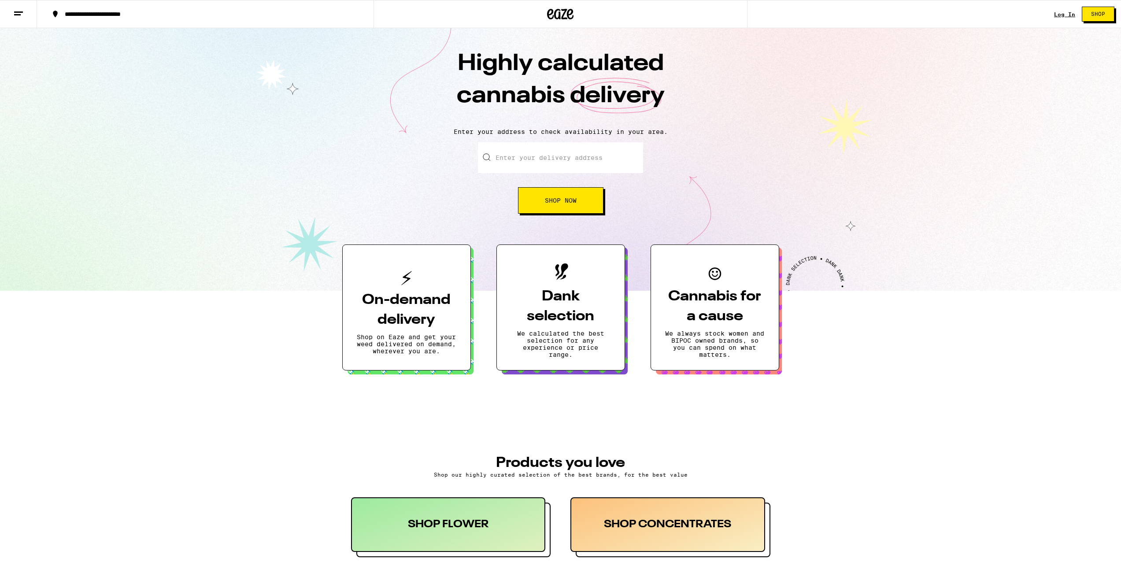 This screenshot has width=1121, height=570. Describe the element at coordinates (560, 132) in the screenshot. I see `p: Enter your address to check availability in your area.` at that location.